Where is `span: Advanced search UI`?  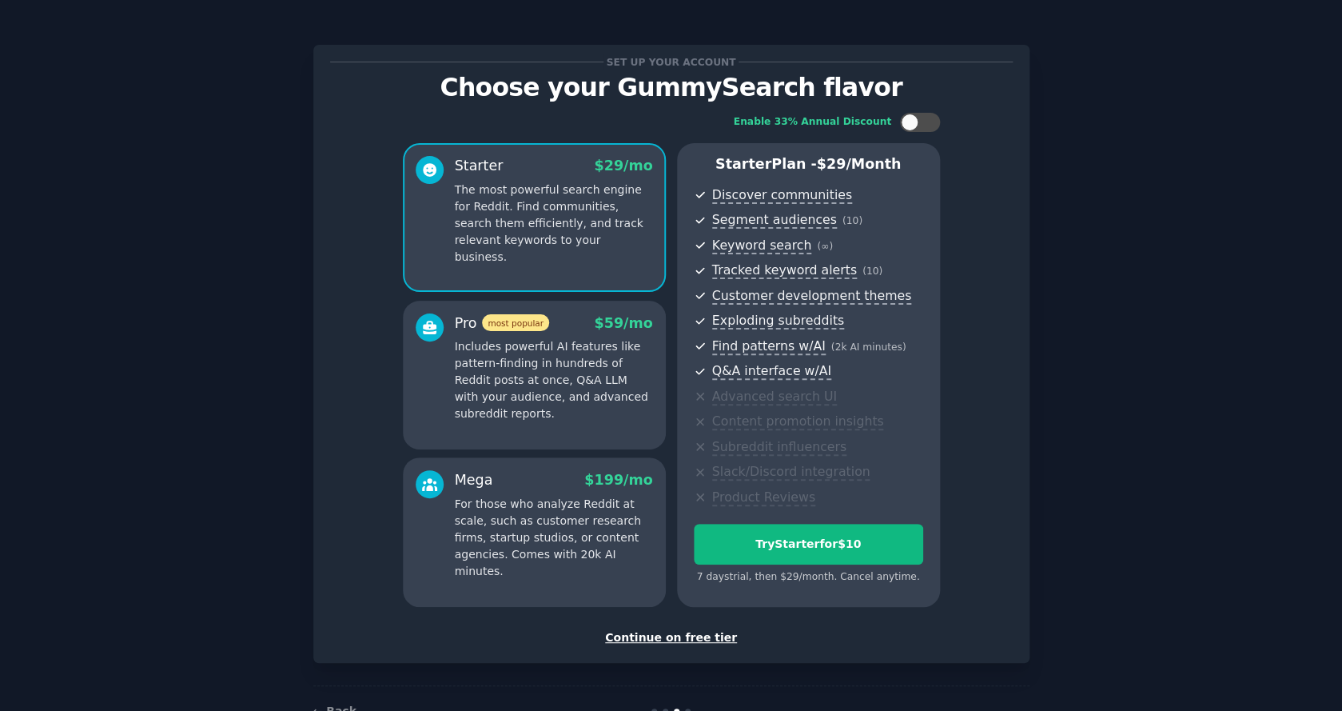 span: Advanced search UI is located at coordinates (775, 396).